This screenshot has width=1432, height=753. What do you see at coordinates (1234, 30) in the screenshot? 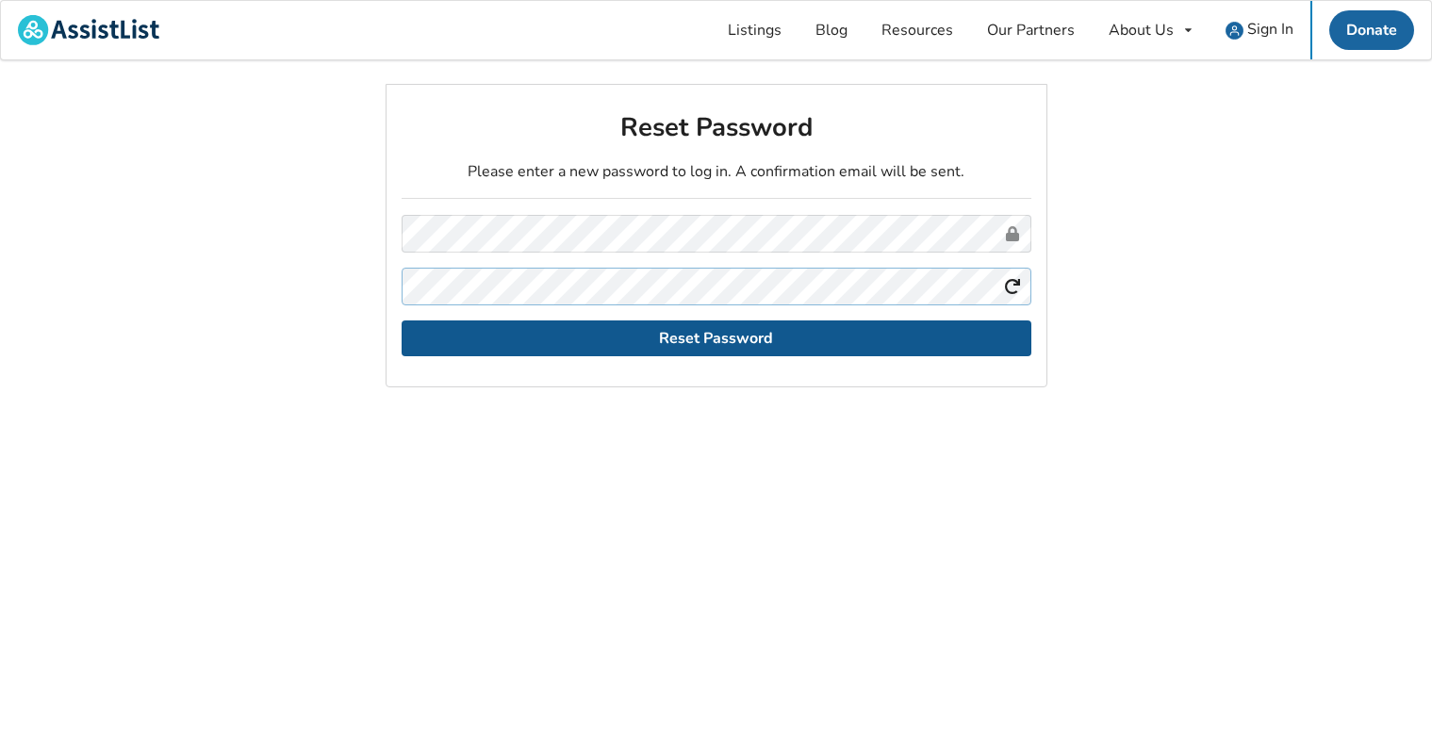
I see `img: user icon` at bounding box center [1234, 30].